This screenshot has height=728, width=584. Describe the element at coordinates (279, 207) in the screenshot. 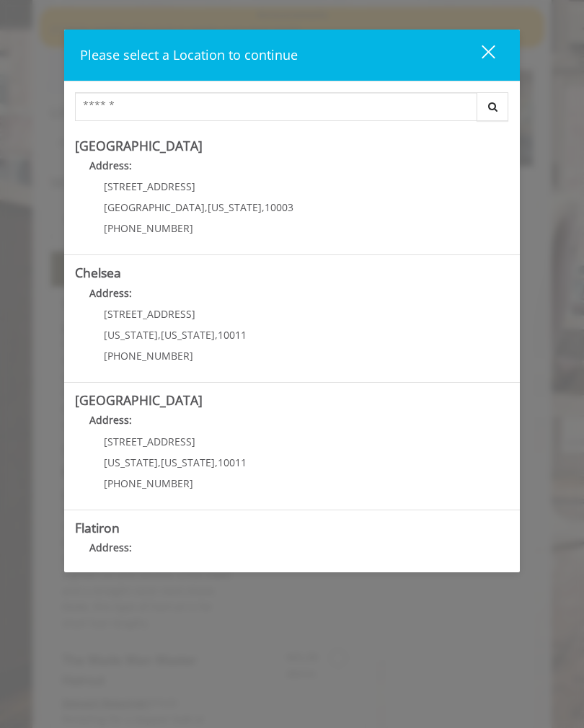

I see `span: 10003` at that location.